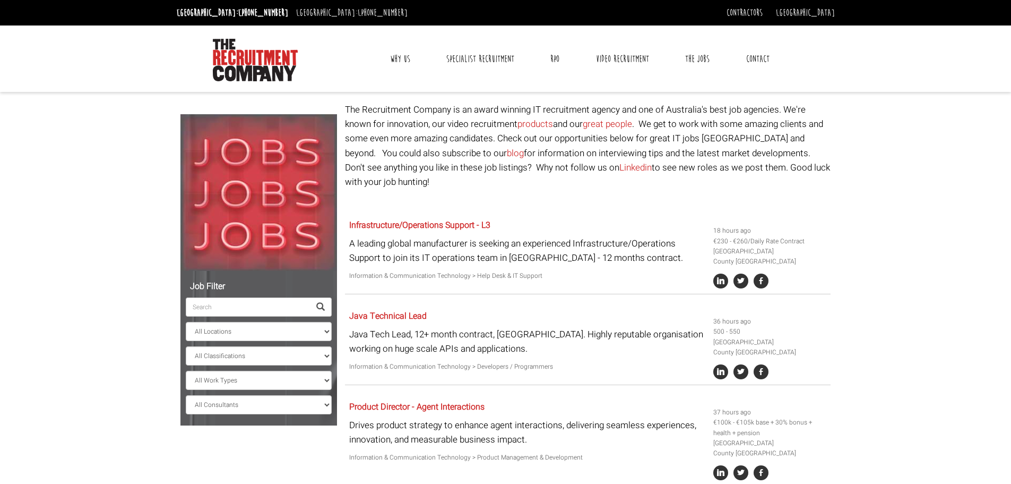 Image resolution: width=1011 pixels, height=484 pixels. What do you see at coordinates (758, 59) in the screenshot?
I see `a: Contact` at bounding box center [758, 59].